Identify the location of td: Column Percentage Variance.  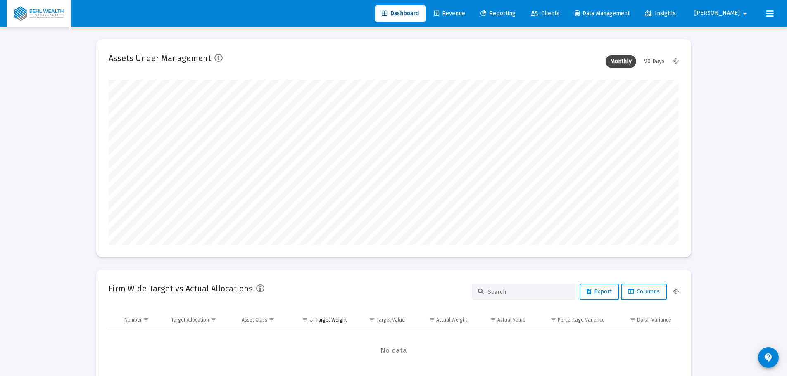
(571, 320).